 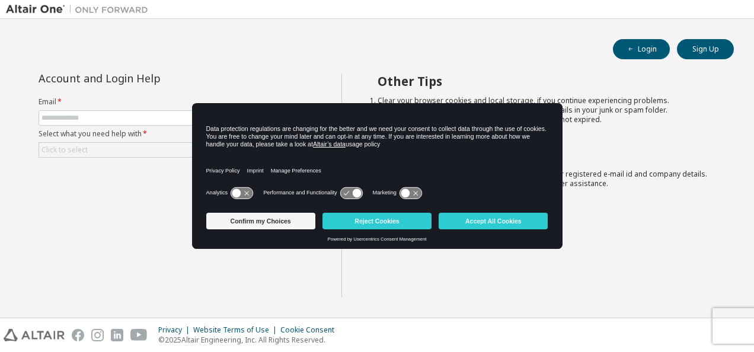 I want to click on button: Sign Up, so click(x=706, y=49).